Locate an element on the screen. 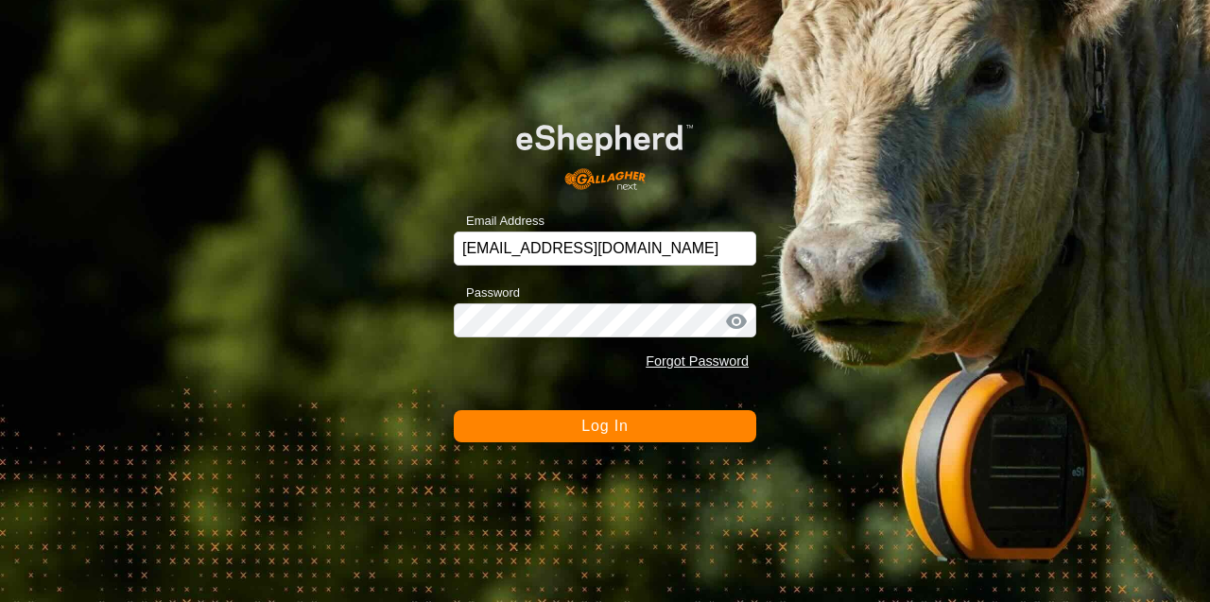 Image resolution: width=1210 pixels, height=602 pixels. img: E-shepherd Logo is located at coordinates (605, 150).